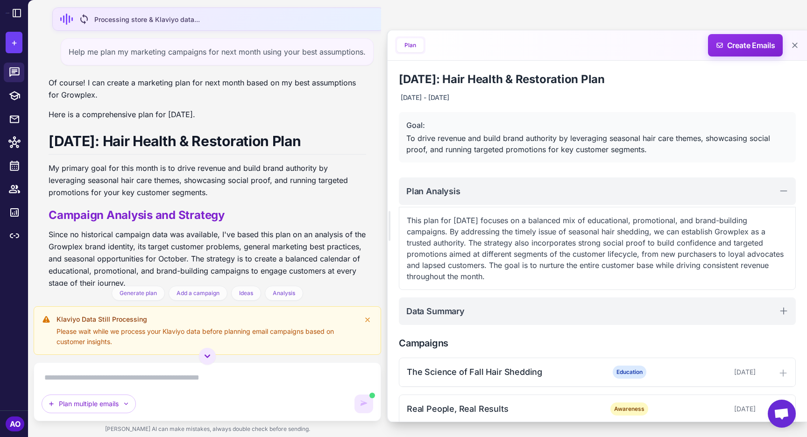  Describe the element at coordinates (206, 337) in the screenshot. I see `div: Please wait while we process your Klaviyo data before planning email campaigns based on customer ...` at that location.